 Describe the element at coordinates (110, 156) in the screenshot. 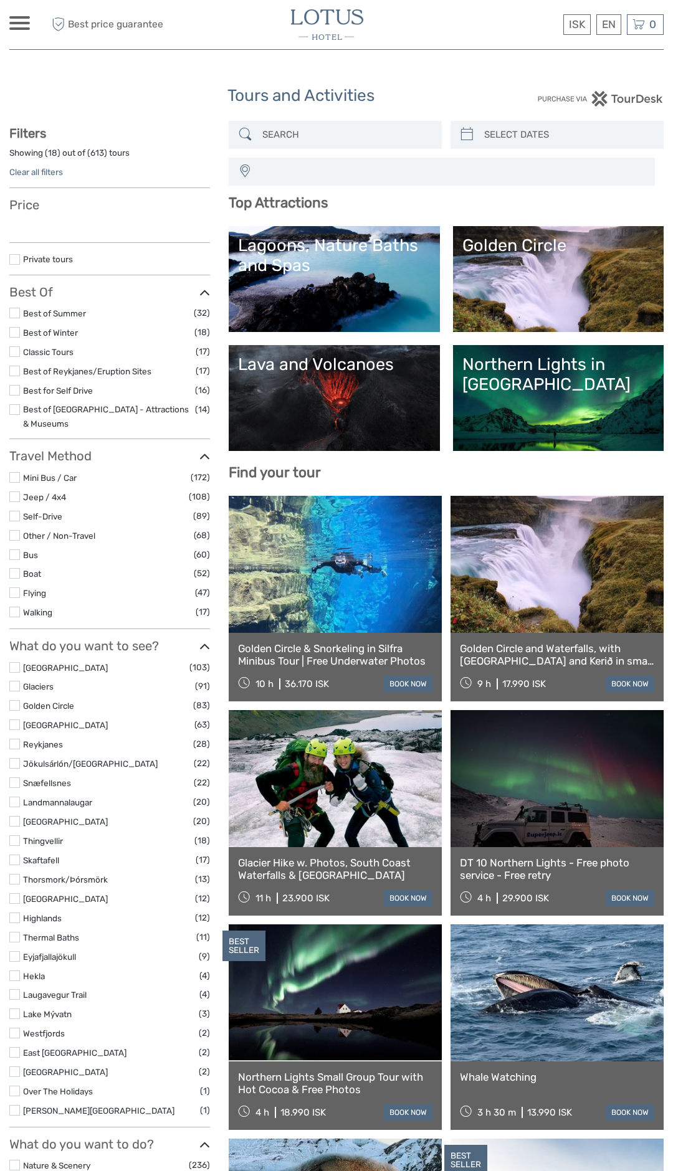

I see `div: Showing ( ) out of ( ) tours` at that location.